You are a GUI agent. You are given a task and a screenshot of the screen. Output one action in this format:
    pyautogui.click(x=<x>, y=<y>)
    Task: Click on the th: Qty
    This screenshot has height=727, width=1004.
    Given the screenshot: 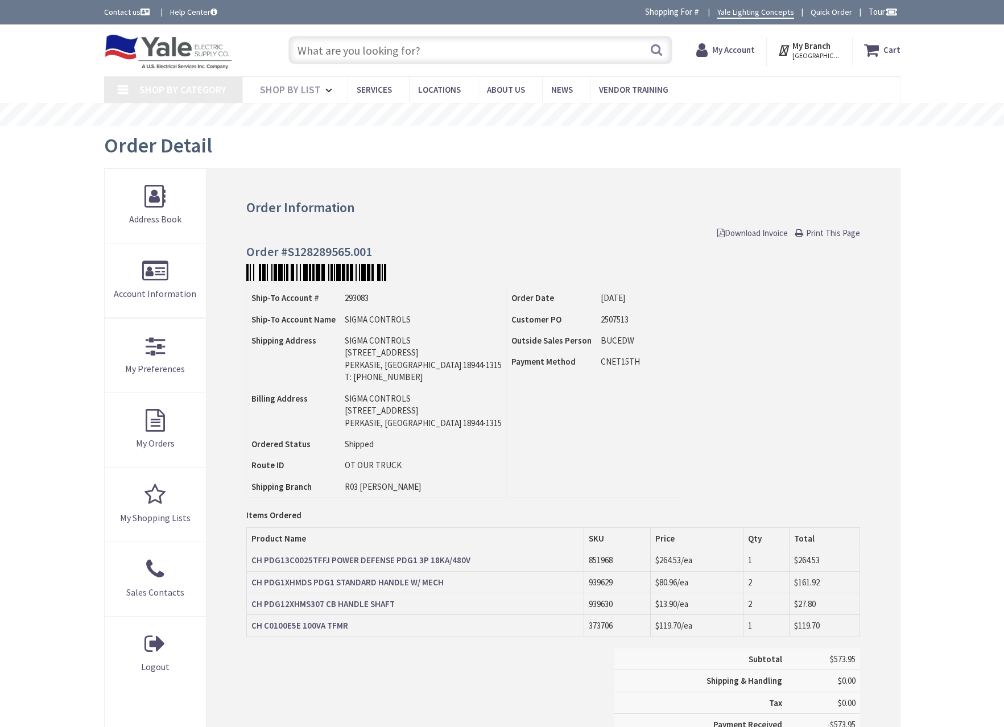 What is the action you would take?
    pyautogui.click(x=765, y=538)
    